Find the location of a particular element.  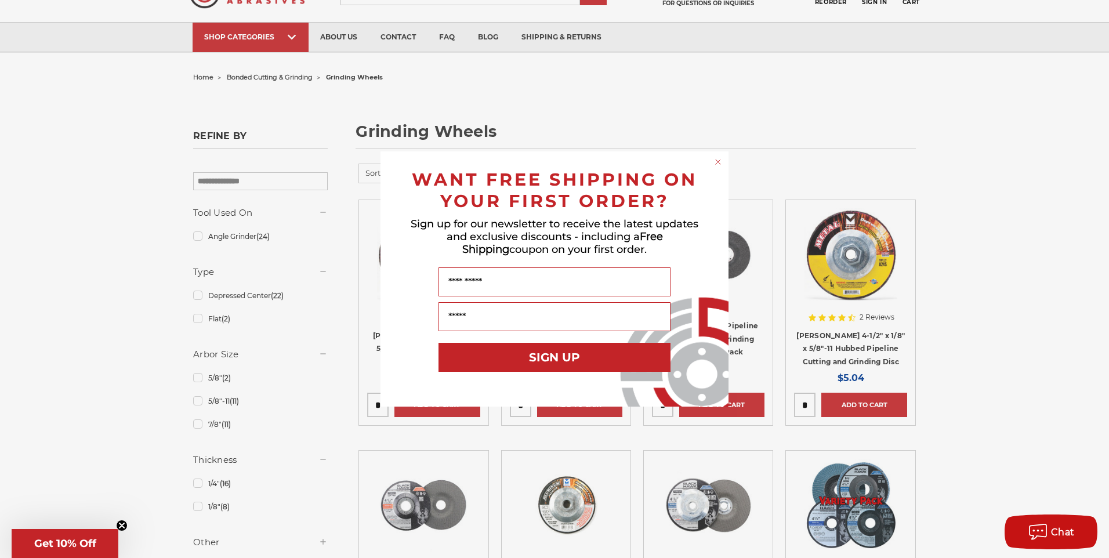

span: WANT FREE SHIPPING ON YOUR FIRST ORDER? is located at coordinates (554, 190).